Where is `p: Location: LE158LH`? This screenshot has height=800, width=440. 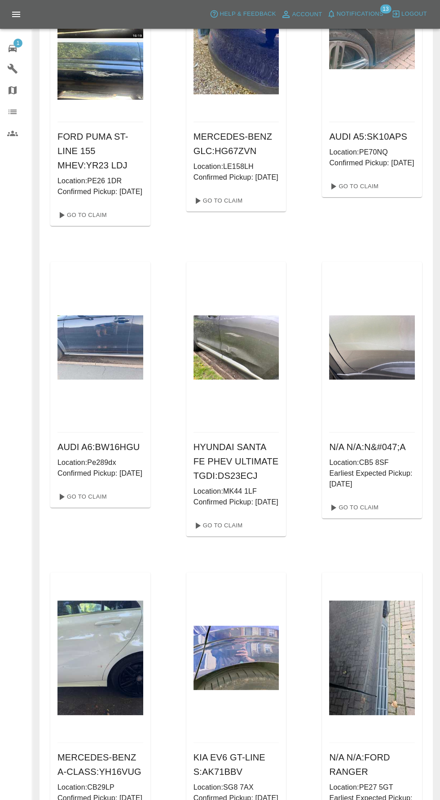 p: Location: LE158LH is located at coordinates (236, 167).